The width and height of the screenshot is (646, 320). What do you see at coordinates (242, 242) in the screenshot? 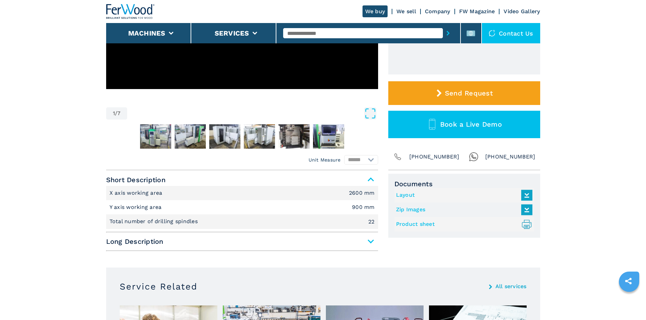
I see `span: Long Description` at bounding box center [242, 242].